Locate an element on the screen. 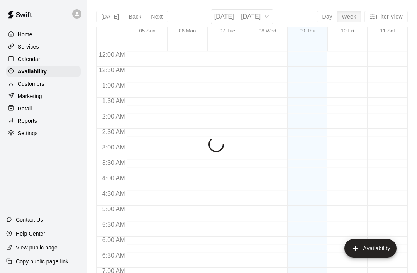 Image resolution: width=417 pixels, height=273 pixels. p: Help Center is located at coordinates (31, 234).